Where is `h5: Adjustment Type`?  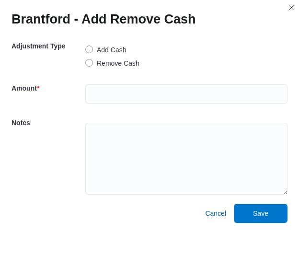
h5: Adjustment Type is located at coordinates (48, 46).